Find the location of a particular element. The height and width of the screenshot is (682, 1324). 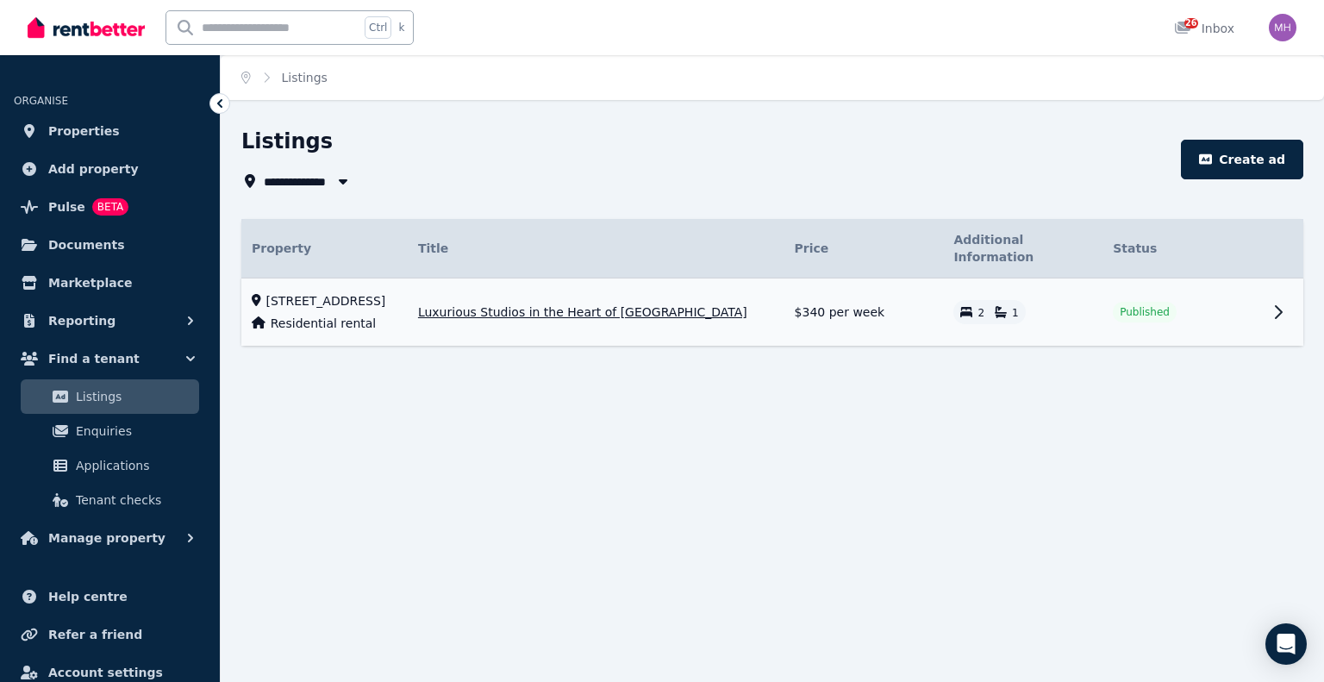

span: k is located at coordinates (401, 28).